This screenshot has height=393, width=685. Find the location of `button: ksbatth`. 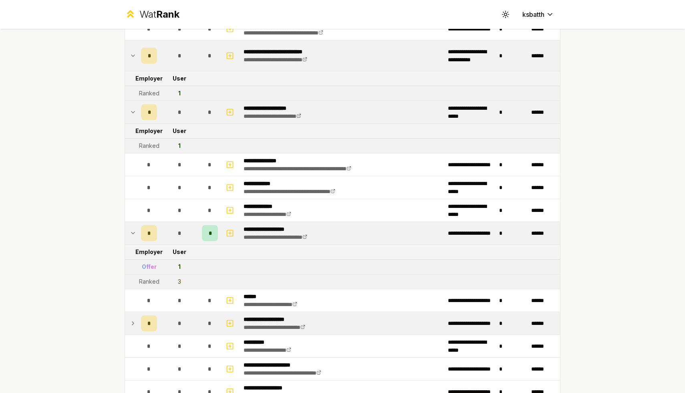

button: ksbatth is located at coordinates (538, 14).